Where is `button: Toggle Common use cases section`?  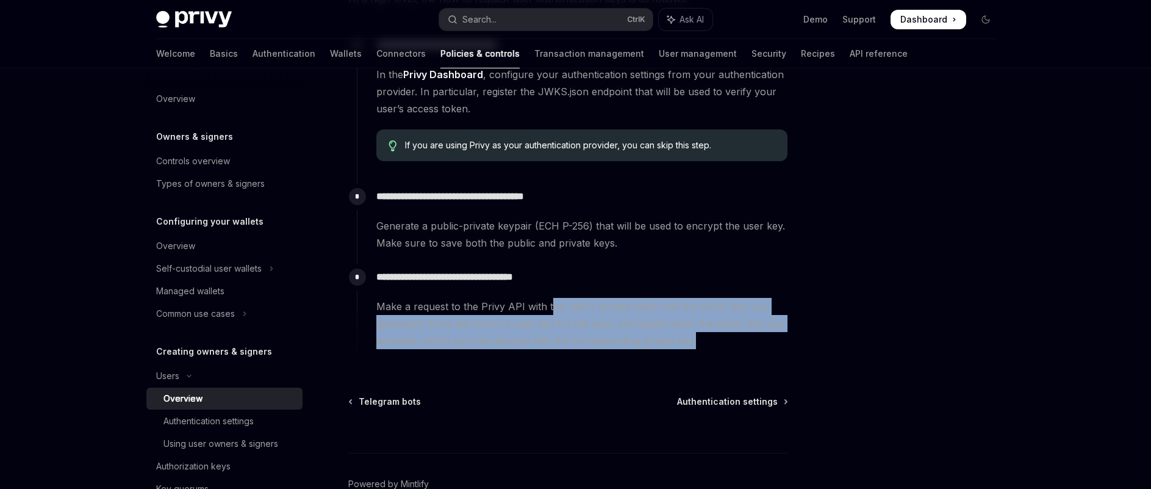 button: Toggle Common use cases section is located at coordinates (225, 314).